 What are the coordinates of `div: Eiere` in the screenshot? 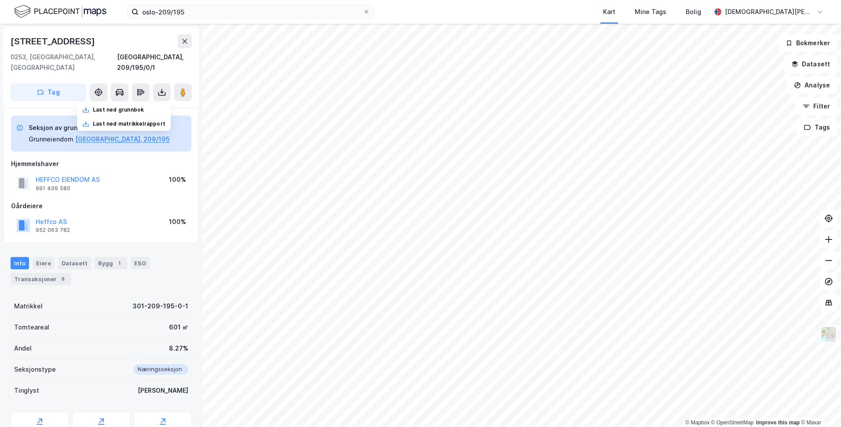 It's located at (44, 263).